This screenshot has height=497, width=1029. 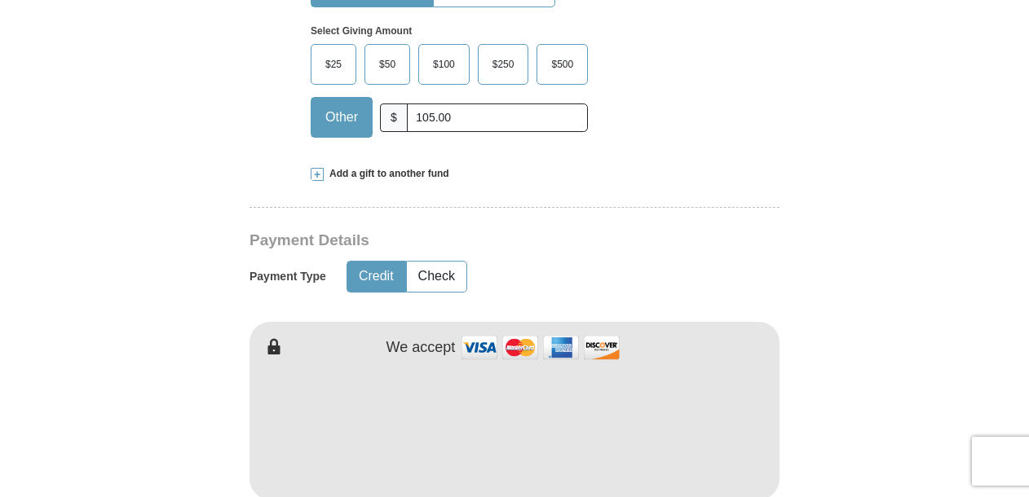 I want to click on span: $500, so click(x=562, y=64).